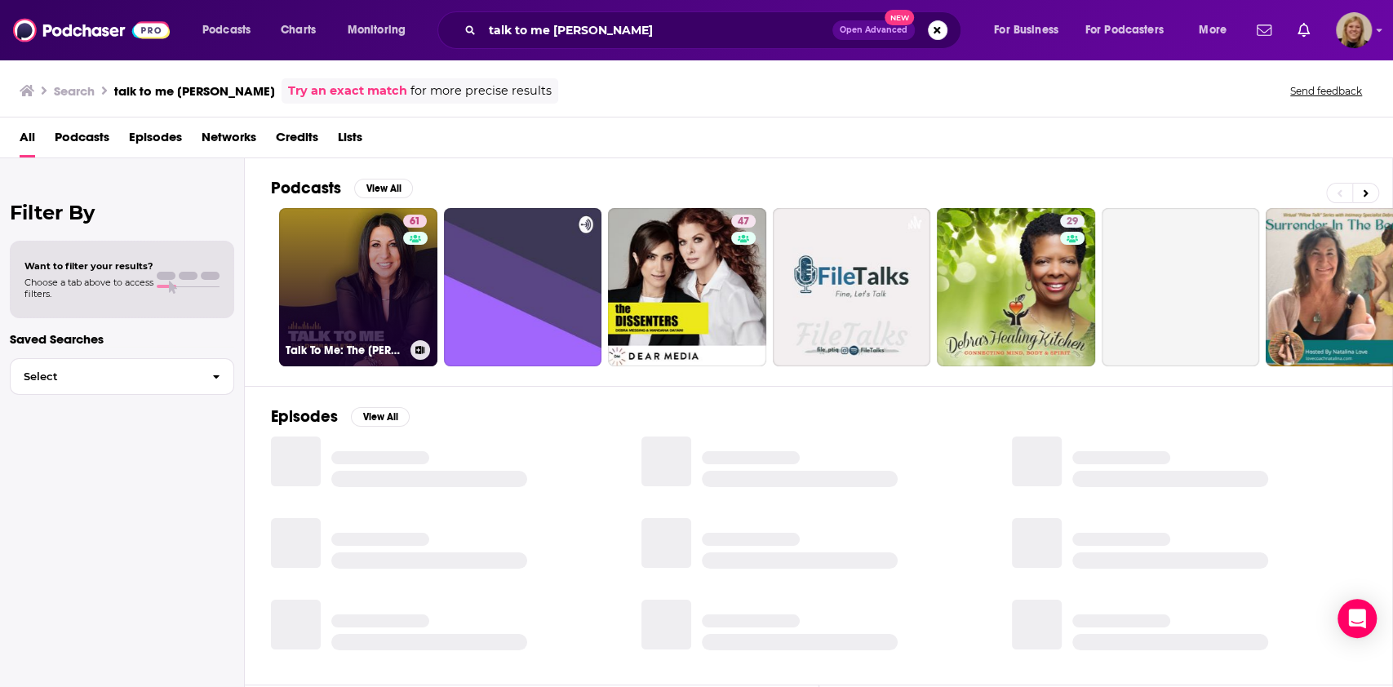  Describe the element at coordinates (297, 140) in the screenshot. I see `a: Credits` at that location.